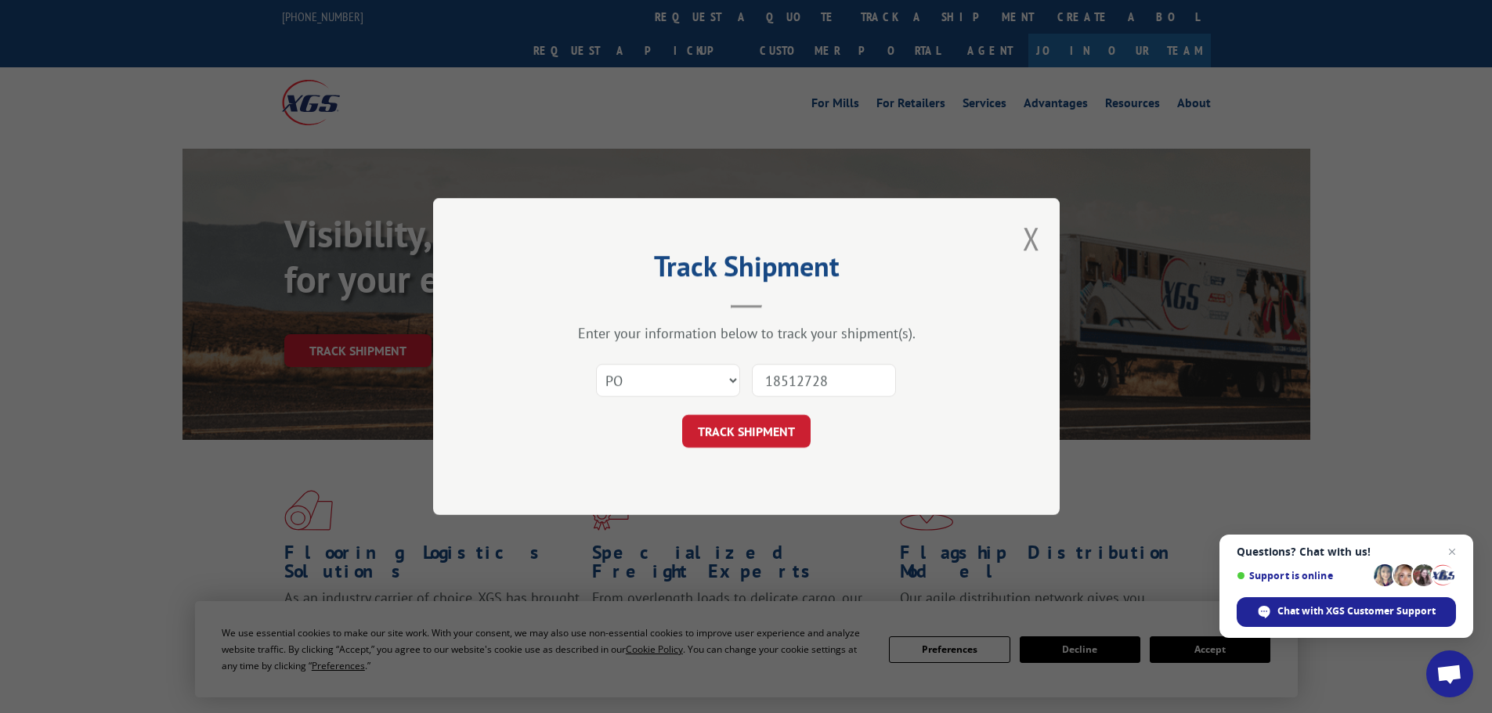 This screenshot has width=1492, height=713. Describe the element at coordinates (746, 333) in the screenshot. I see `div: Enter your information below to track your shipment(s).` at that location.